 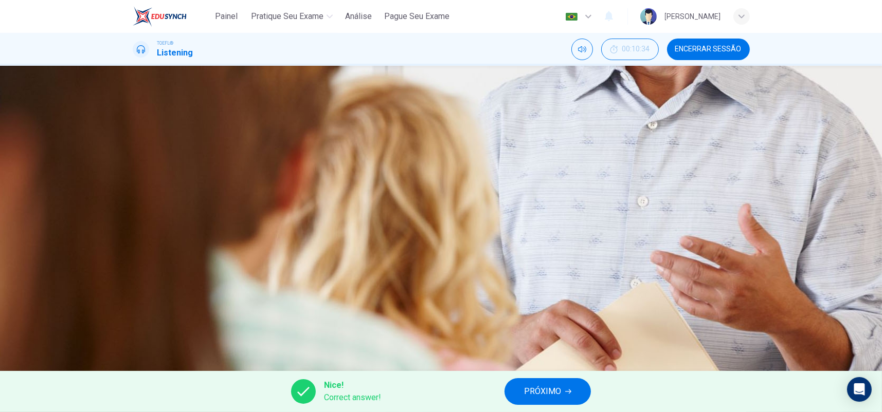 I want to click on span: Encerrar Sessão, so click(x=708, y=49).